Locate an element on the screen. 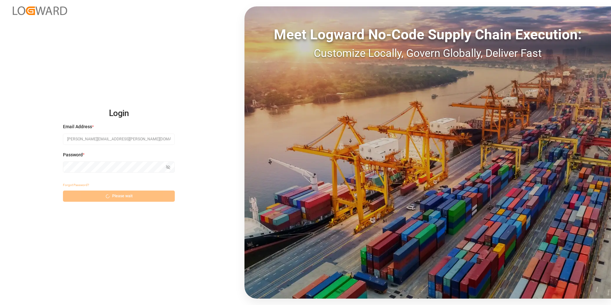 This screenshot has width=611, height=305. img: Logward_new_orange.png is located at coordinates (40, 11).